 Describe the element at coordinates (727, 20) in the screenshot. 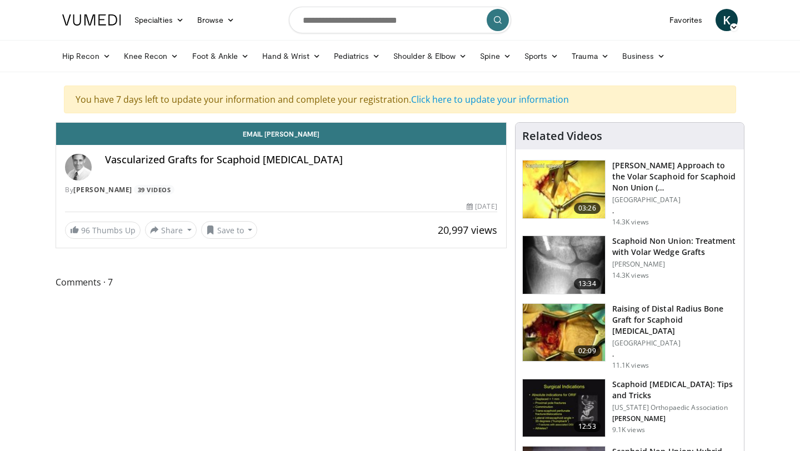

I see `span: K` at that location.